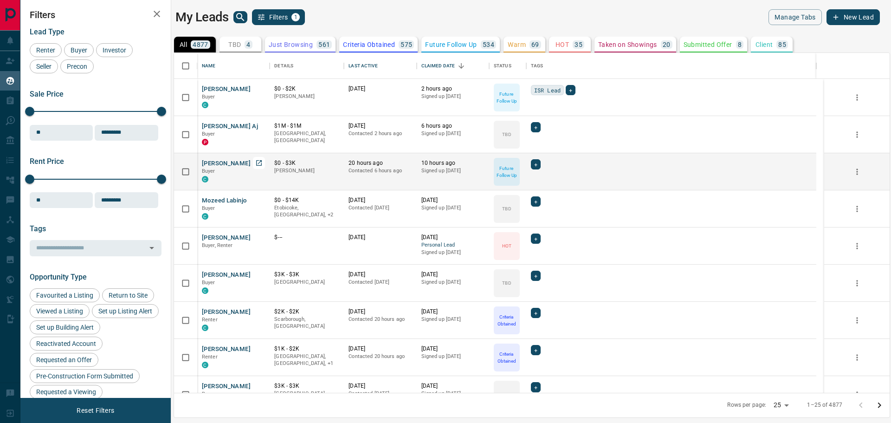 Image resolution: width=891 pixels, height=423 pixels. What do you see at coordinates (380, 134) in the screenshot?
I see `p: Contacted 2 hours ago` at bounding box center [380, 134].